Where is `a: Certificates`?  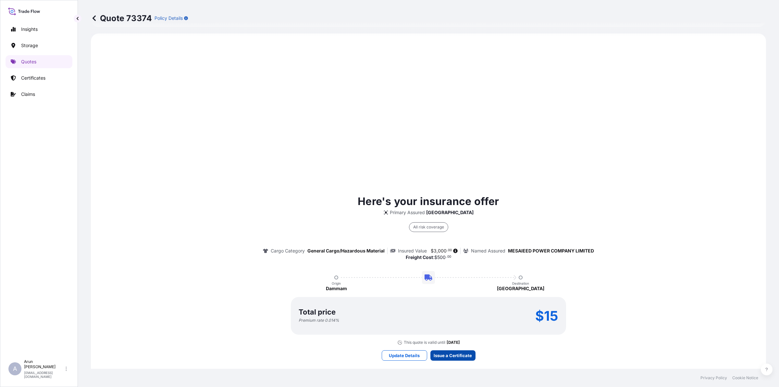 a: Certificates is located at coordinates (39, 78).